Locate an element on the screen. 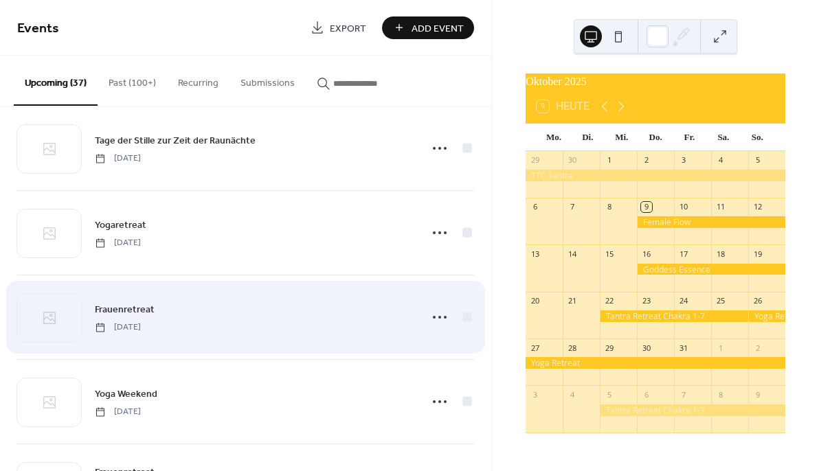  div: 11 is located at coordinates (720, 207).